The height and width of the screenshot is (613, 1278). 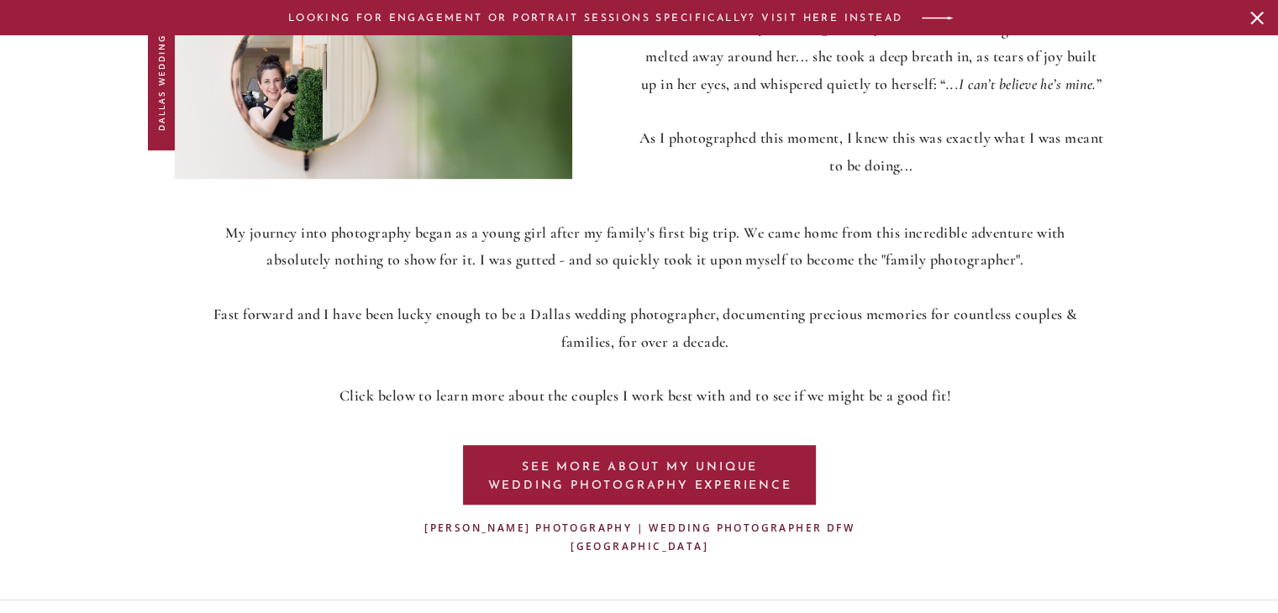 What do you see at coordinates (640, 475) in the screenshot?
I see `a: SEE MORE ABOUT my unique WEDDING PHOTOGRAPHY EXPERIENCE` at bounding box center [640, 475].